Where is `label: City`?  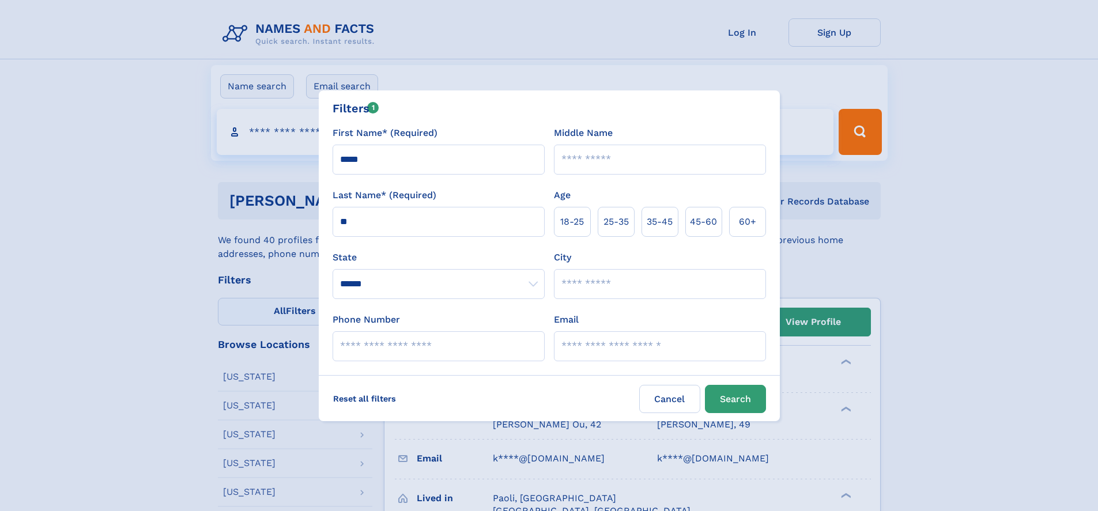
label: City is located at coordinates (563, 258).